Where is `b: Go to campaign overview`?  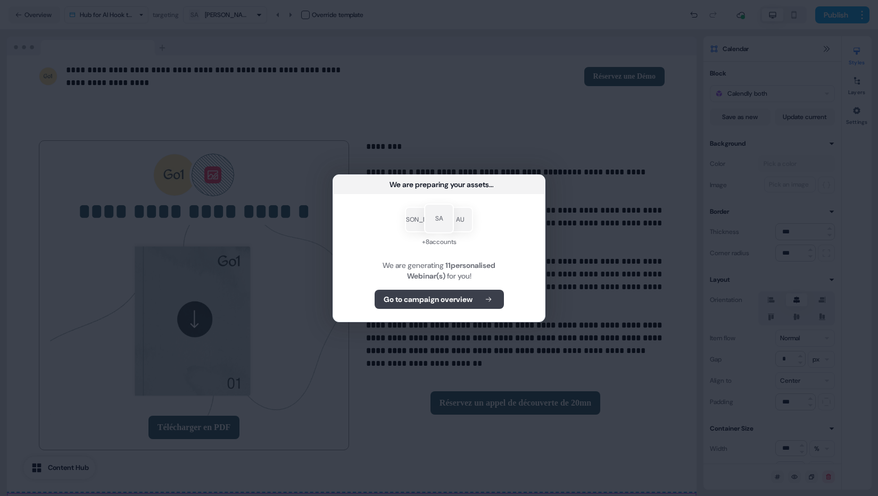
b: Go to campaign overview is located at coordinates (428, 299).